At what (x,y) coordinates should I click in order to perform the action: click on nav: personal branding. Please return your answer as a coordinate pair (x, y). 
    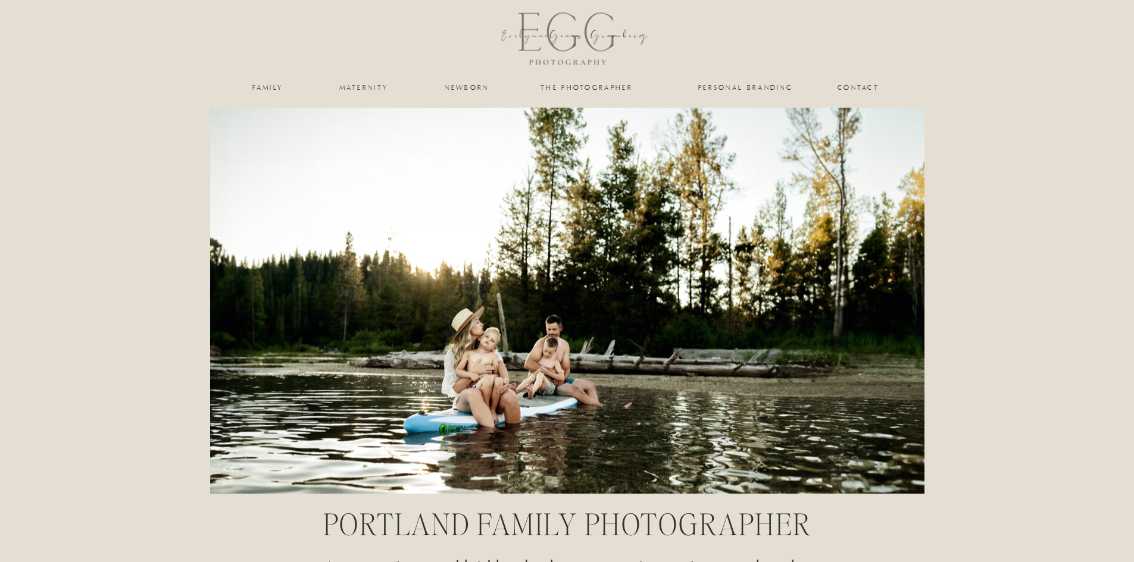
    Looking at the image, I should click on (746, 87).